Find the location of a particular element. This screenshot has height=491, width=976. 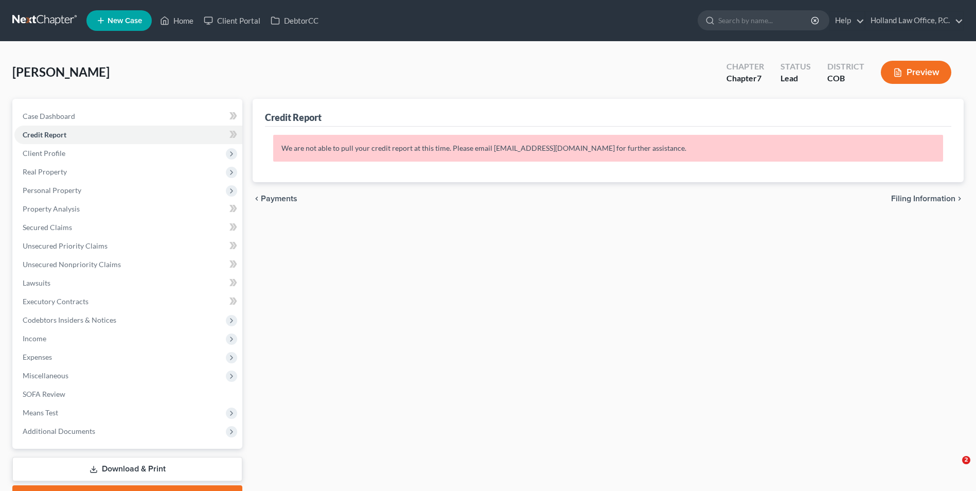

span: Property Analysis is located at coordinates (51, 208).